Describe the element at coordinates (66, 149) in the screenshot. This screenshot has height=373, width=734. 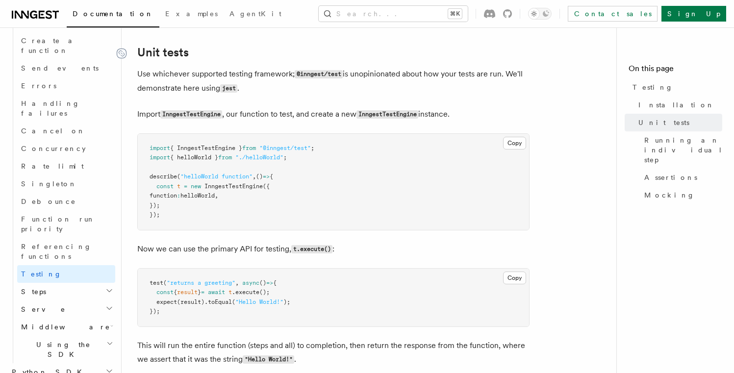
I see `a: Concurrency` at that location.